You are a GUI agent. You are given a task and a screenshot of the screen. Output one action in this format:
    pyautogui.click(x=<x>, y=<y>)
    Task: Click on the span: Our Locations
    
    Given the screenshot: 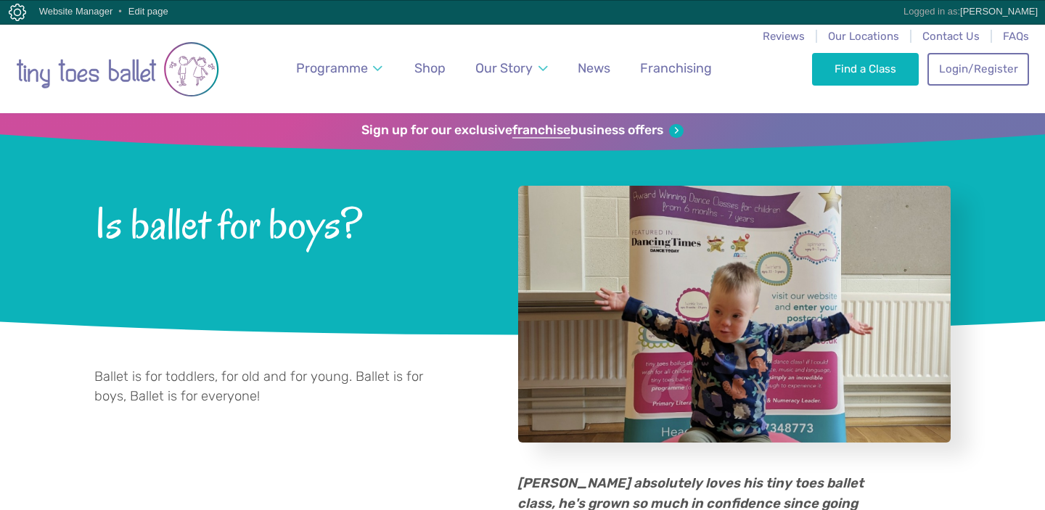 What is the action you would take?
    pyautogui.click(x=864, y=36)
    